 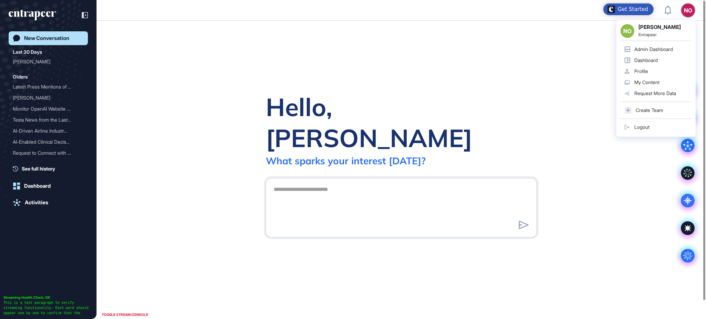 I want to click on div: Monitor OpenAI Website Activity, so click(x=48, y=109).